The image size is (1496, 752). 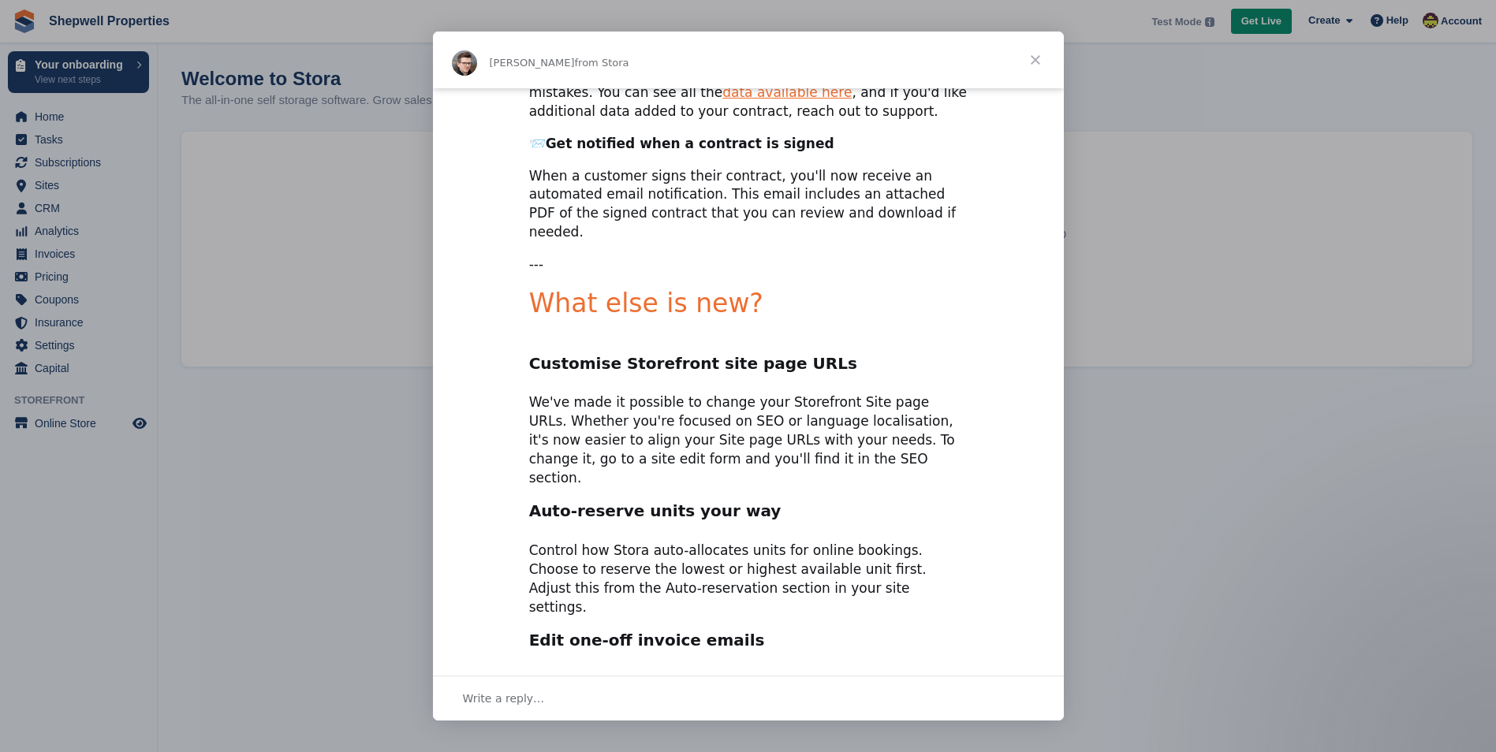 What do you see at coordinates (748, 93) in the screenshot?
I see `div: This streamlines your contract signing process and reduces mistakes. You can see all the , and if...` at bounding box center [748, 93].